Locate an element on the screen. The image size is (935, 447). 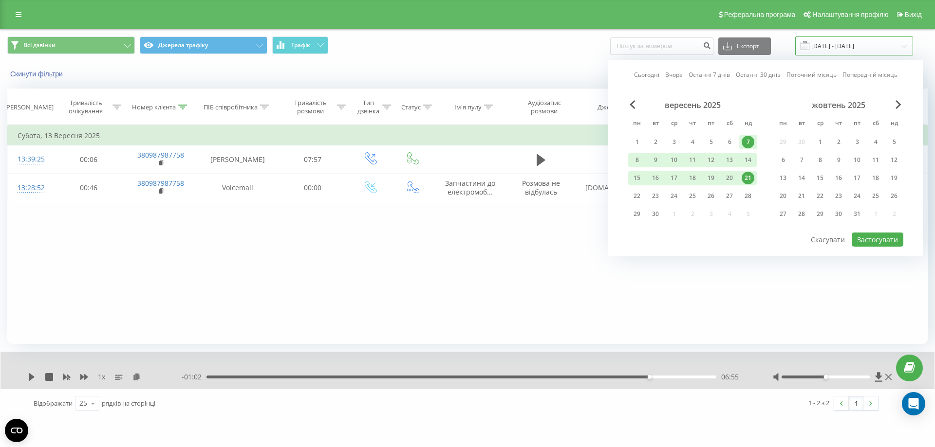
div: 30 is located at coordinates (838, 214).